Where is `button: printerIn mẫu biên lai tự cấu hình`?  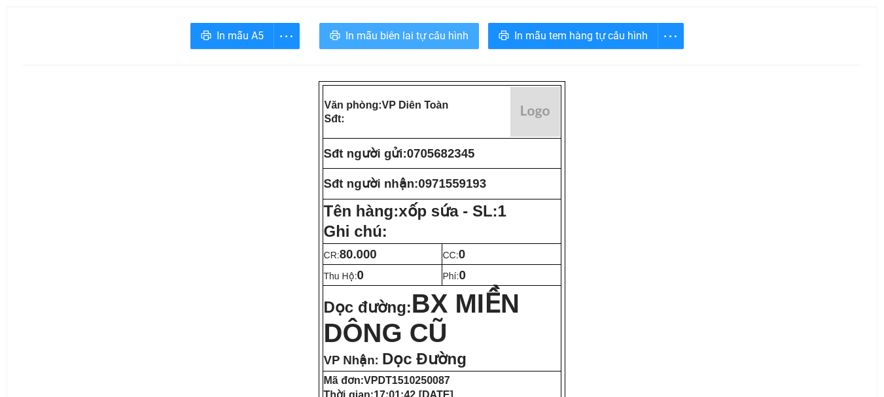 button: printerIn mẫu biên lai tự cấu hình is located at coordinates (399, 36).